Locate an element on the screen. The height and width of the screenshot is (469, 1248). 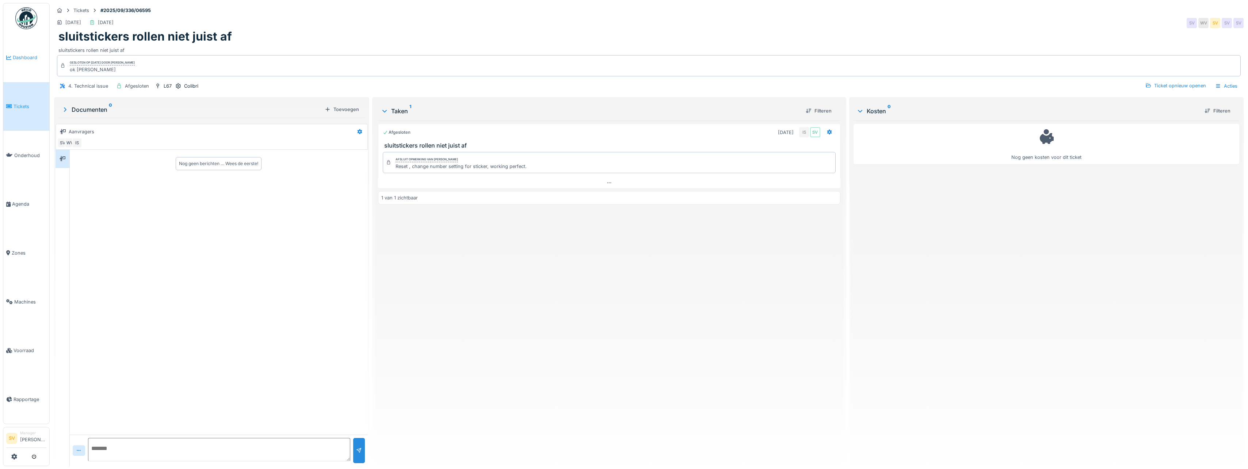
div: Acties is located at coordinates (1226, 86).